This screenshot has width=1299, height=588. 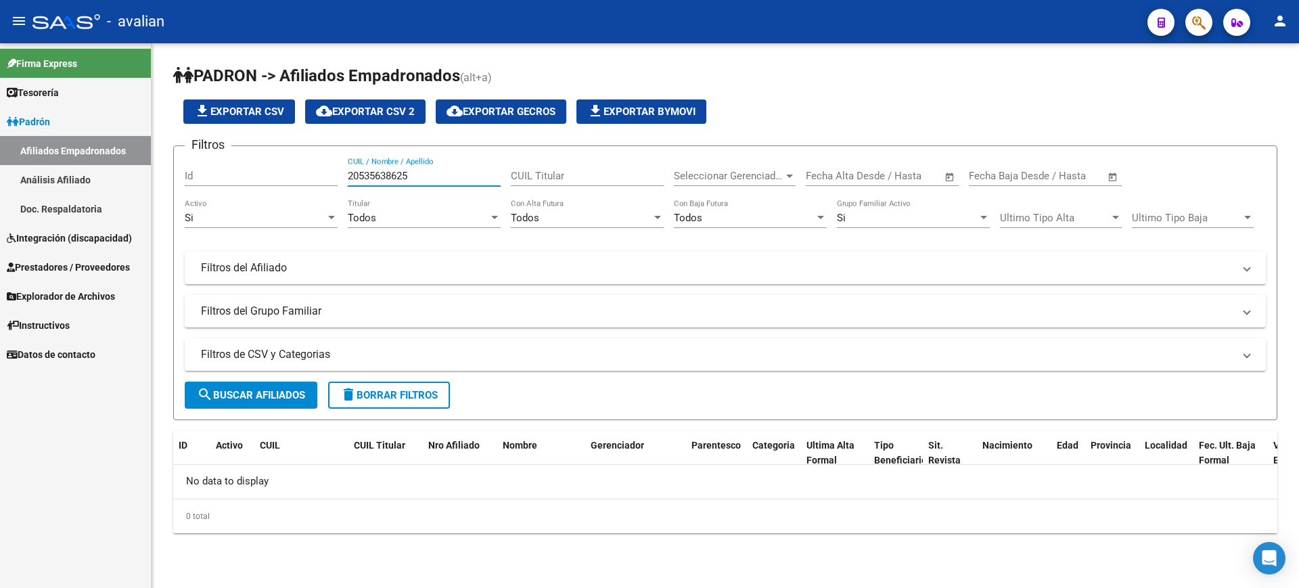 I want to click on span: Exportar CSV, so click(x=239, y=112).